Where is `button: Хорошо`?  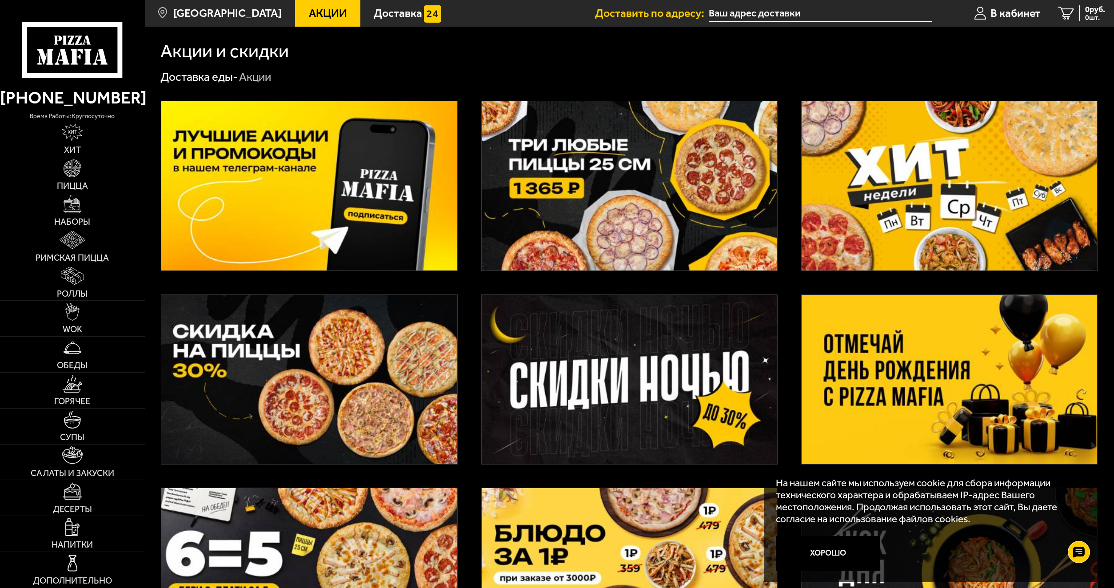
button: Хорошо is located at coordinates (828, 554).